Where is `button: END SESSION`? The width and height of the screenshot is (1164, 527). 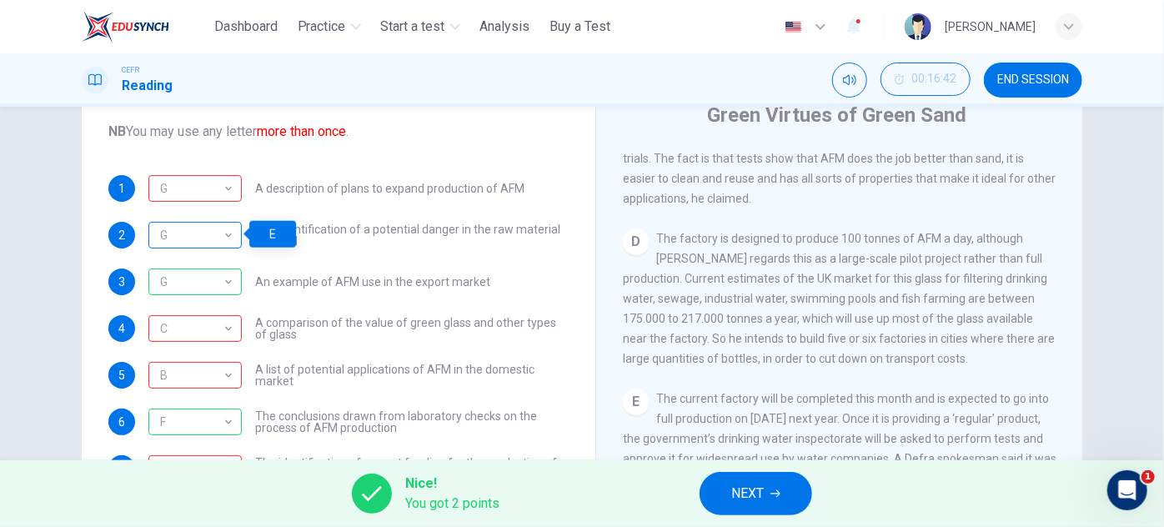
button: END SESSION is located at coordinates (1033, 80).